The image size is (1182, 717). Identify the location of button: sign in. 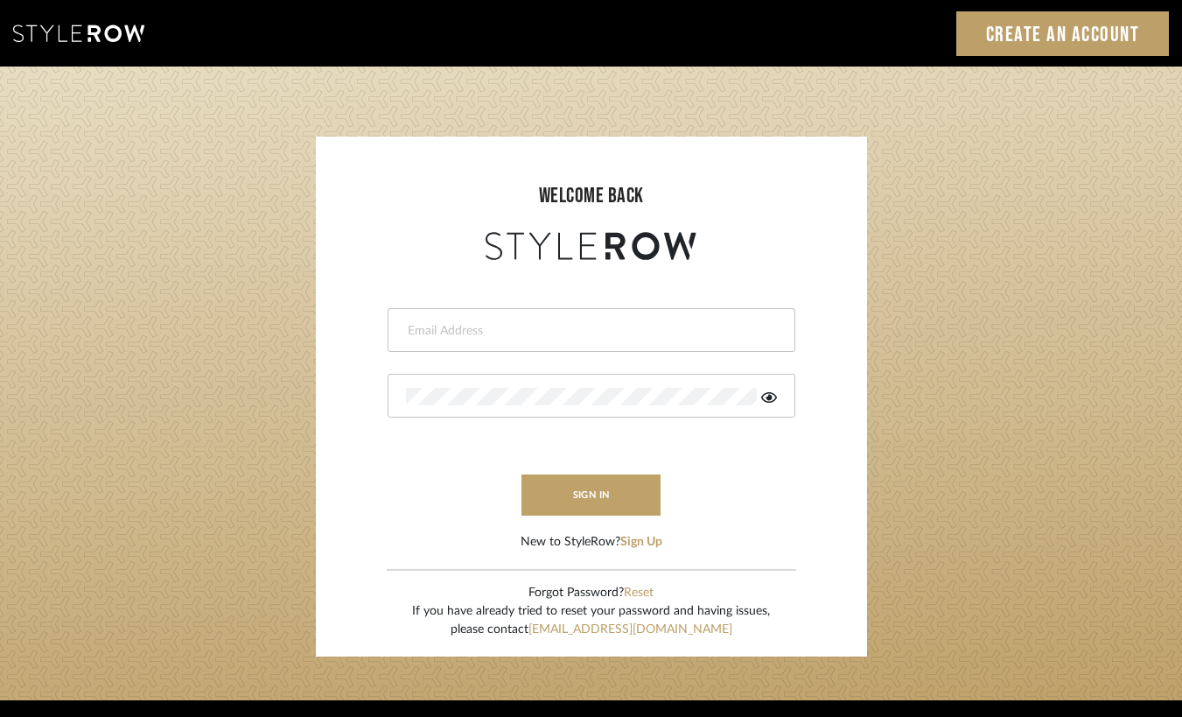
(592, 495).